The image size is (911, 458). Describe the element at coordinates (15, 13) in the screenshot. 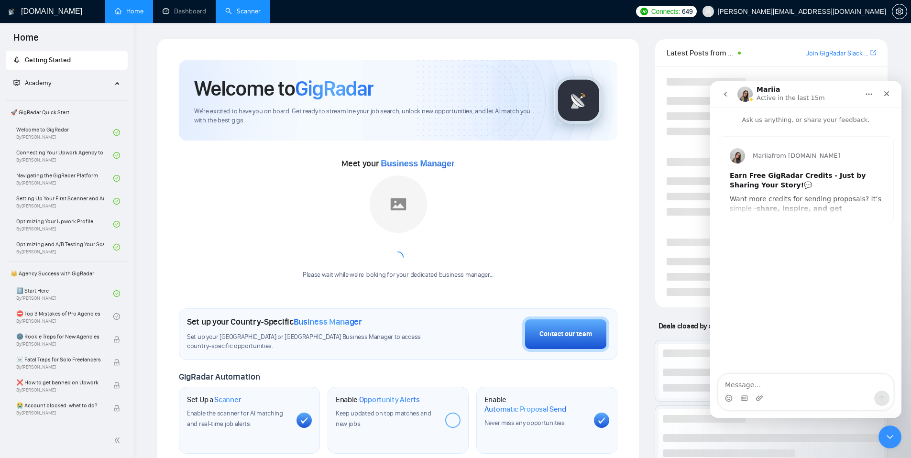

I see `button: go back` at that location.